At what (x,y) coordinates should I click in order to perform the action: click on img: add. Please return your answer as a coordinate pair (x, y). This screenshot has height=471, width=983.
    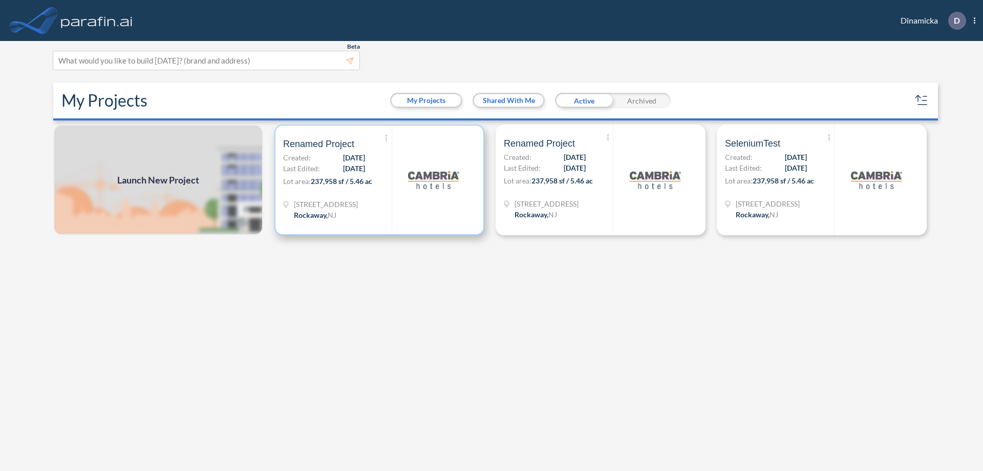
    Looking at the image, I should click on (158, 180).